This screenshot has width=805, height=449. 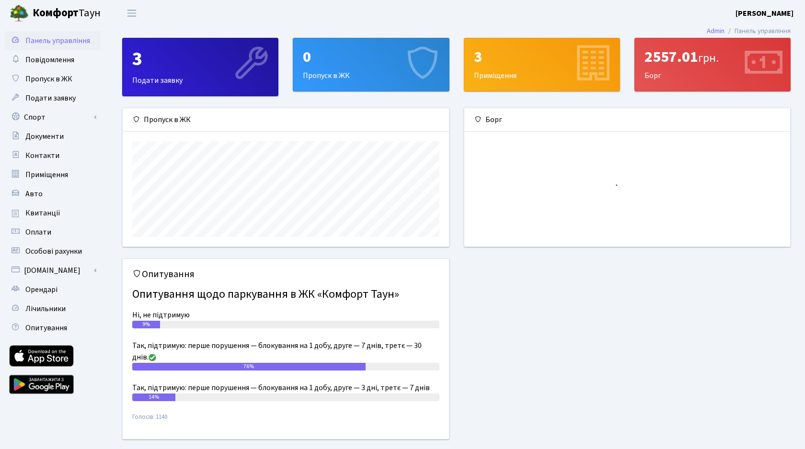 I want to click on span: Контакти, so click(x=42, y=156).